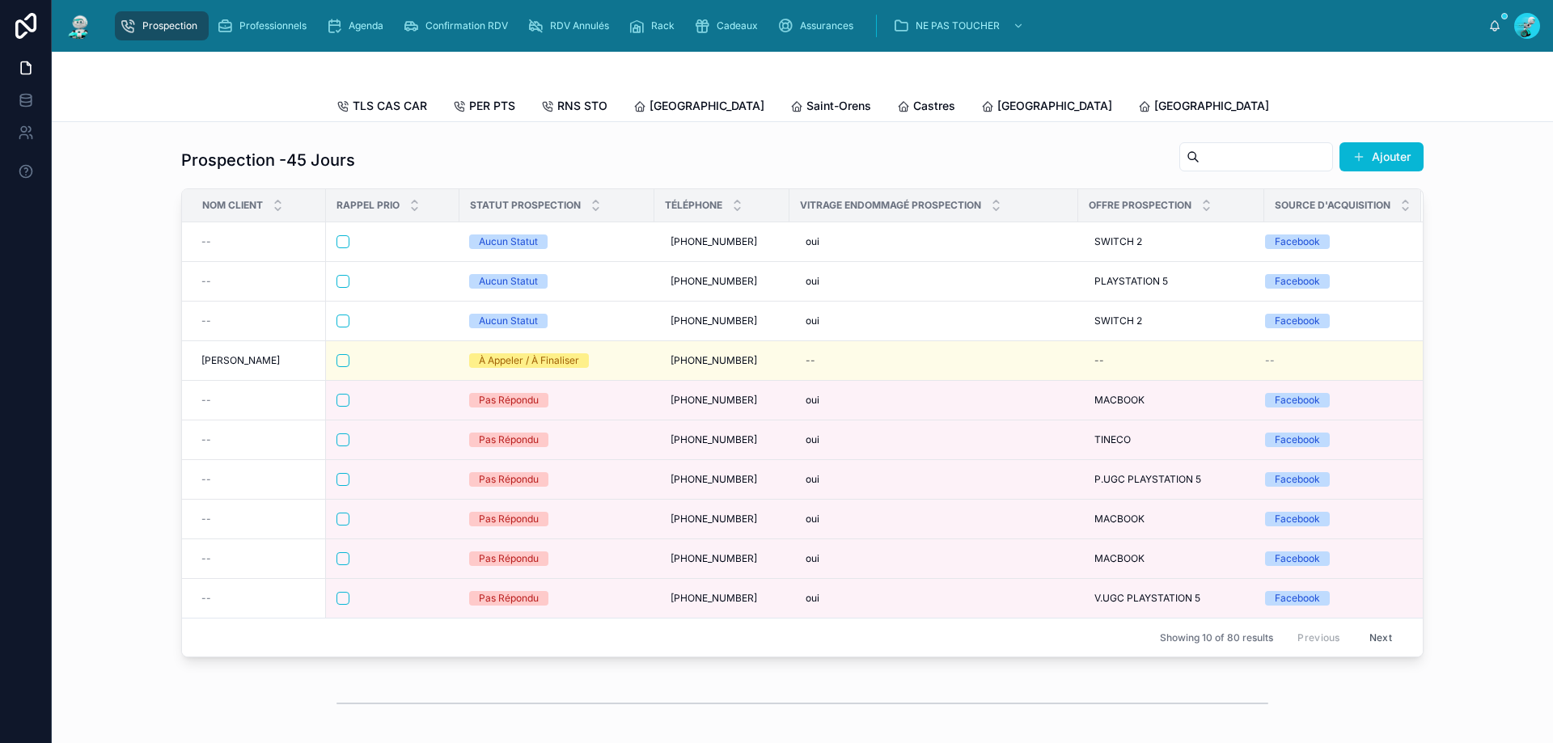 Image resolution: width=1553 pixels, height=743 pixels. What do you see at coordinates (729, 26) in the screenshot?
I see `a: Cadeaux` at bounding box center [729, 26].